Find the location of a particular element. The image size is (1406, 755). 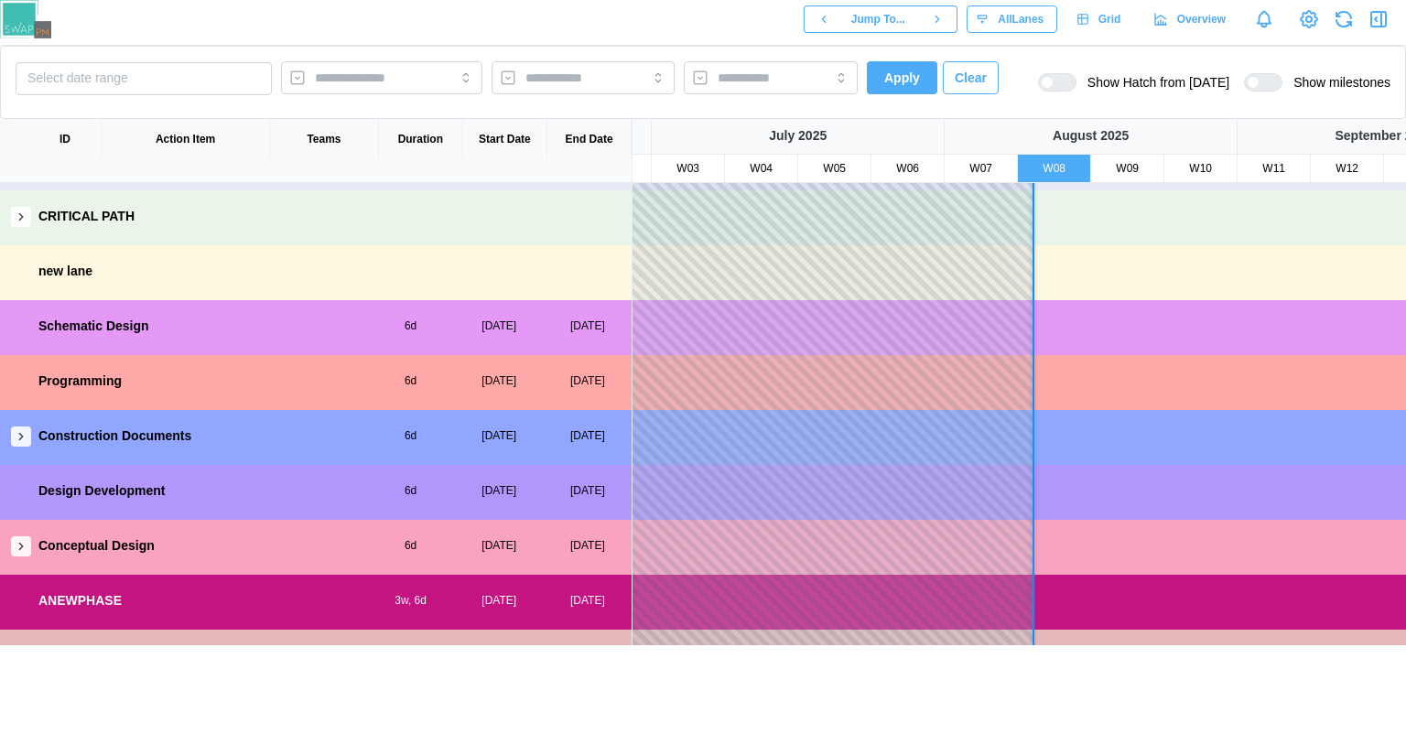

div: ANEWPHASE is located at coordinates (80, 601).